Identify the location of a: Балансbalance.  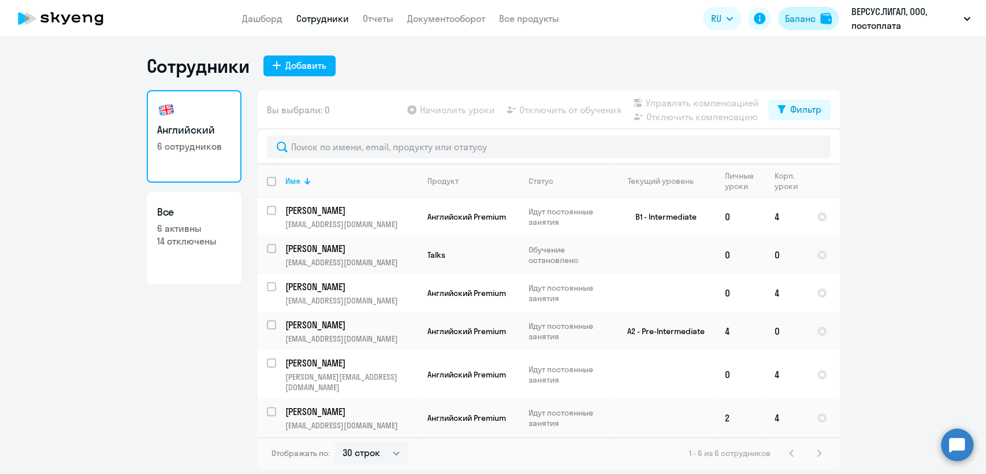
(808, 18).